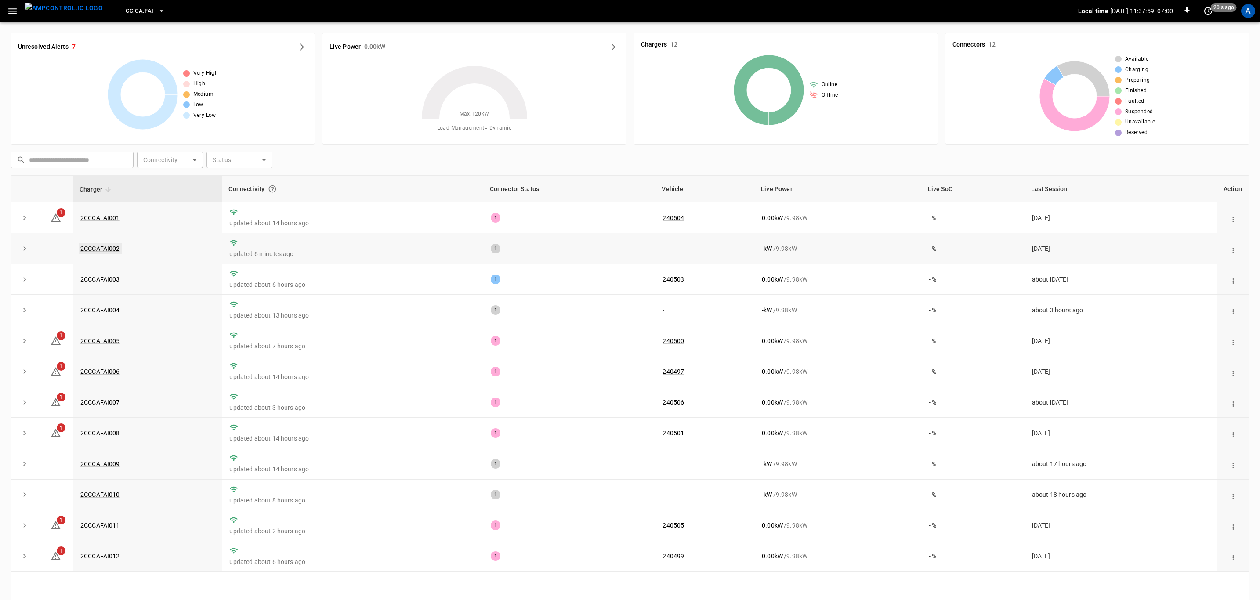 The height and width of the screenshot is (600, 1260). I want to click on h6: Connectors, so click(969, 45).